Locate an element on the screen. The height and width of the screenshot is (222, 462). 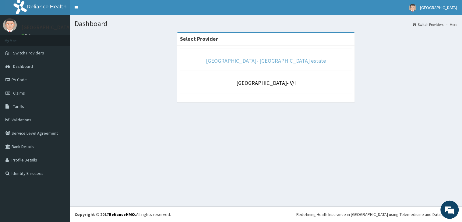
span: Tariffs is located at coordinates (19, 107).